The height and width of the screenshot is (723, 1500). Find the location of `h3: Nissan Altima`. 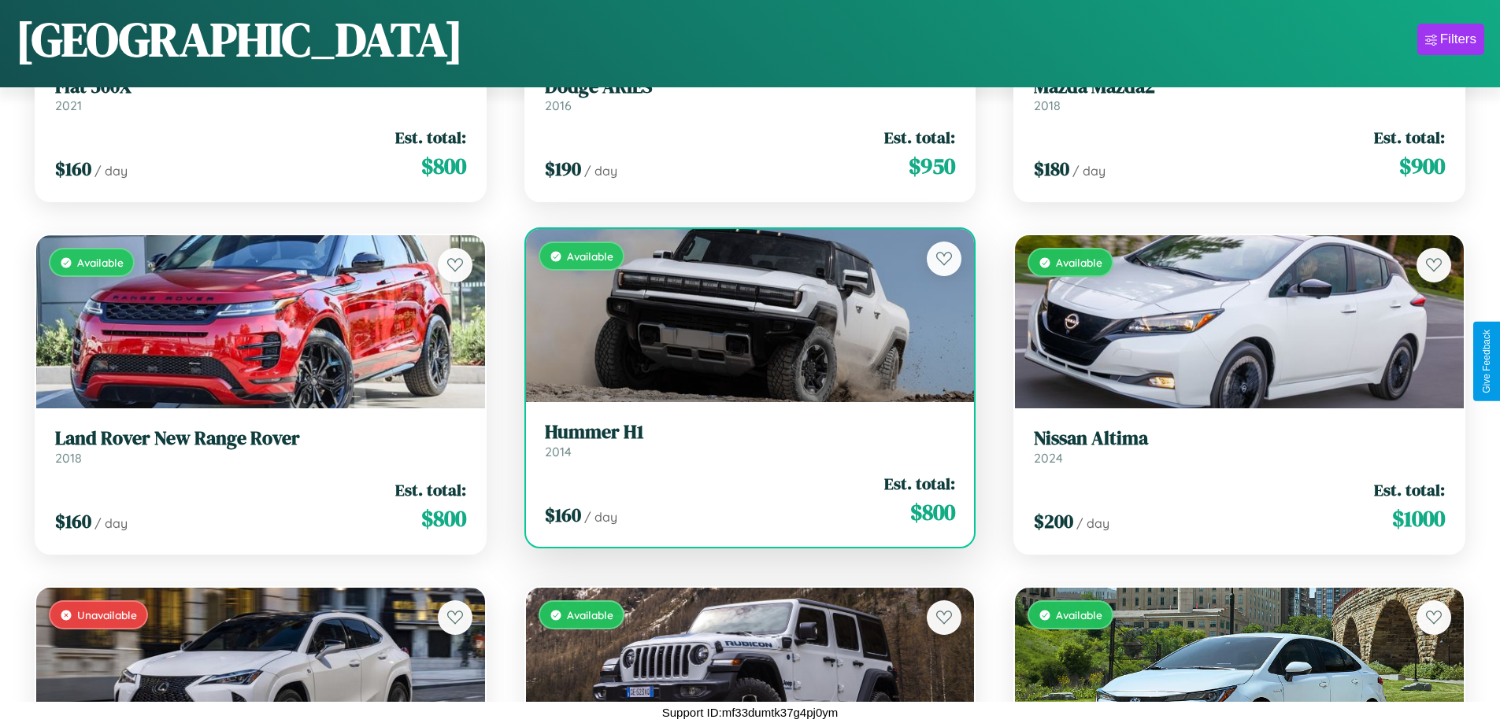

h3: Nissan Altima is located at coordinates (1239, 438).